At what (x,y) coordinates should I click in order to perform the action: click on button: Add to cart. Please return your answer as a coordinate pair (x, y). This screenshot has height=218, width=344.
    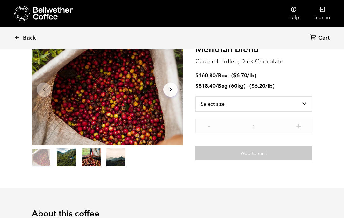
    Looking at the image, I should click on (253, 153).